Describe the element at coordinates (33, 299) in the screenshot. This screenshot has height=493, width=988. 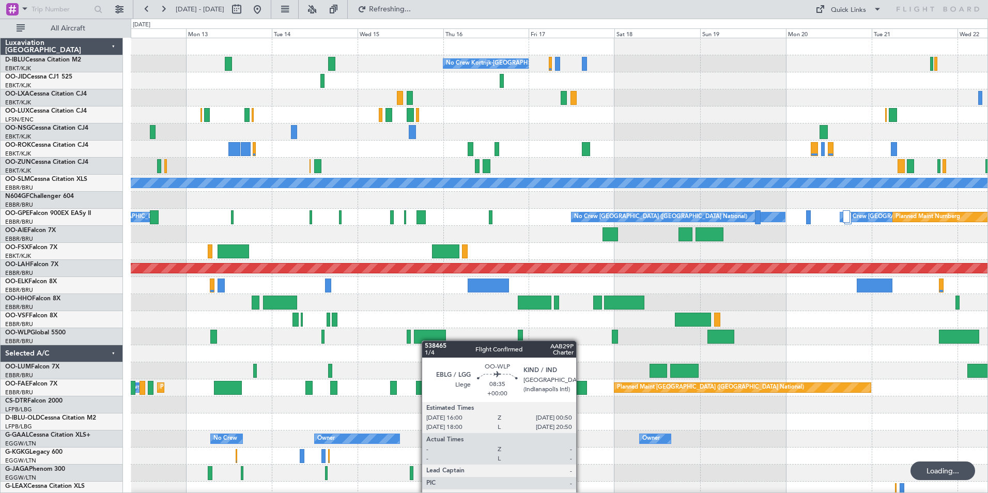
I see `a: OO-HHOFalcon 8X` at that location.